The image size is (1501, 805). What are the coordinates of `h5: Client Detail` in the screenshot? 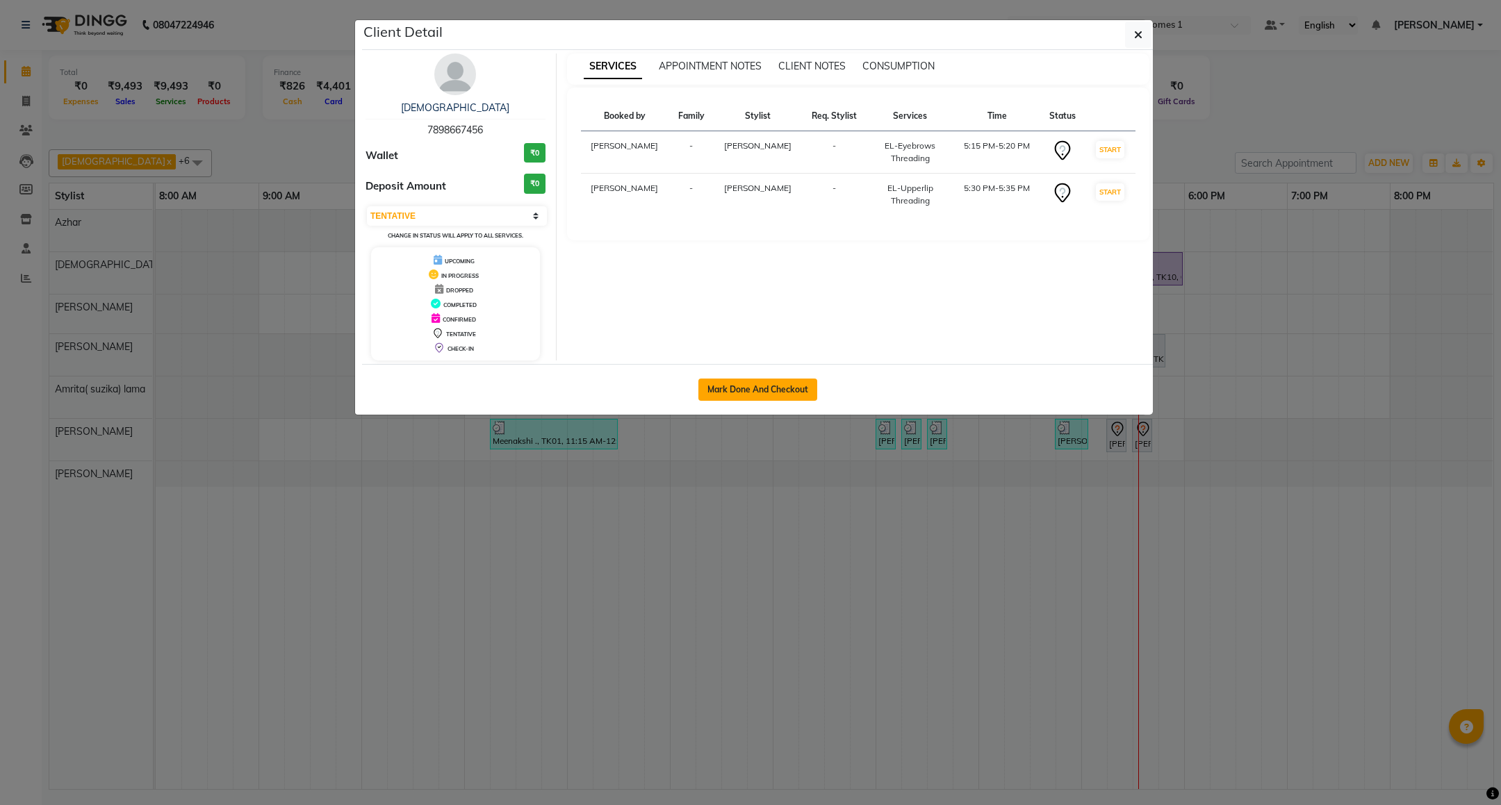 It's located at (403, 32).